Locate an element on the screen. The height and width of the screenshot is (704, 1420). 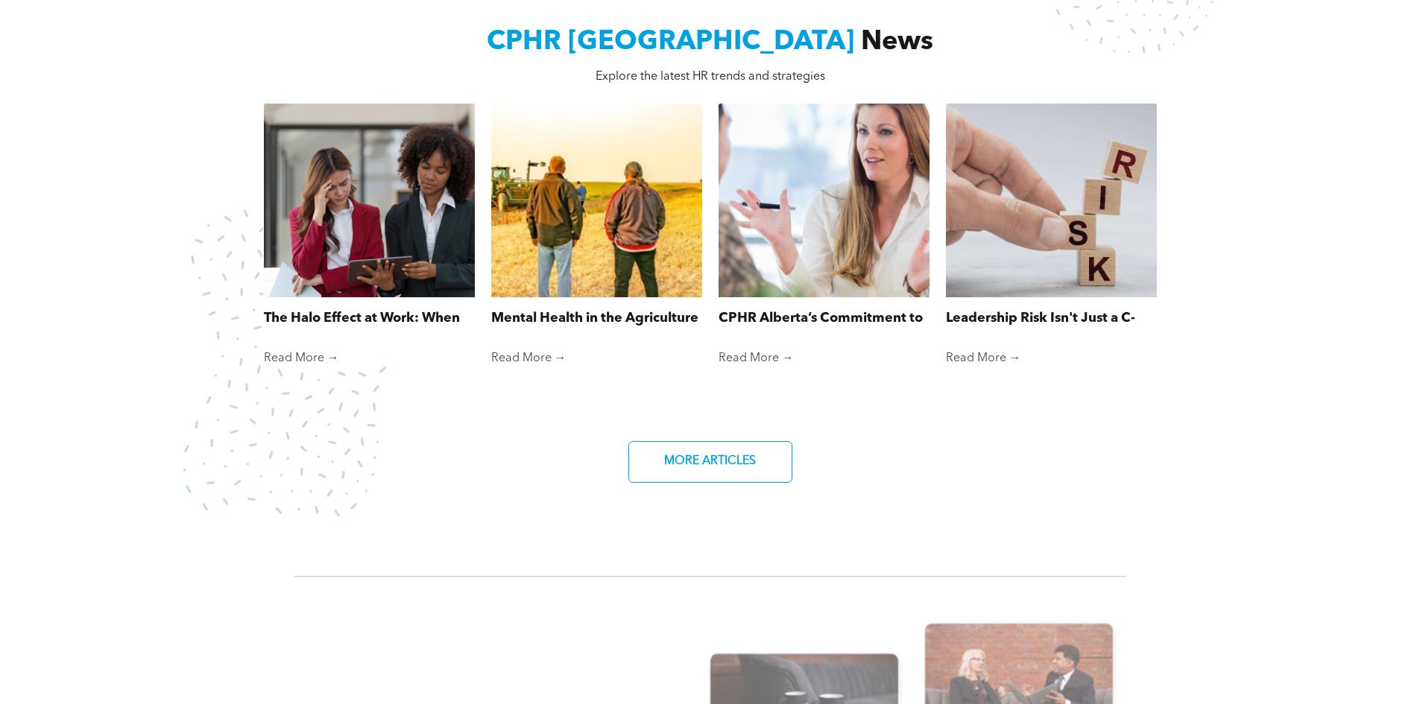
a: Mental Health in the Agriculture Industry is located at coordinates (596, 318).